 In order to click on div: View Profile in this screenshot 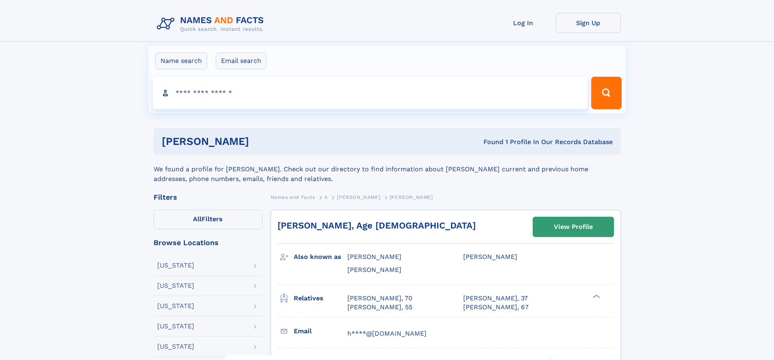, I will do `click(573, 227)`.